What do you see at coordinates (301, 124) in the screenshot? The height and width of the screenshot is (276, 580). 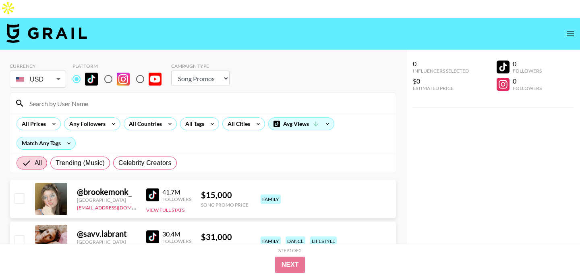 I see `div: Avg Views` at bounding box center [301, 124].